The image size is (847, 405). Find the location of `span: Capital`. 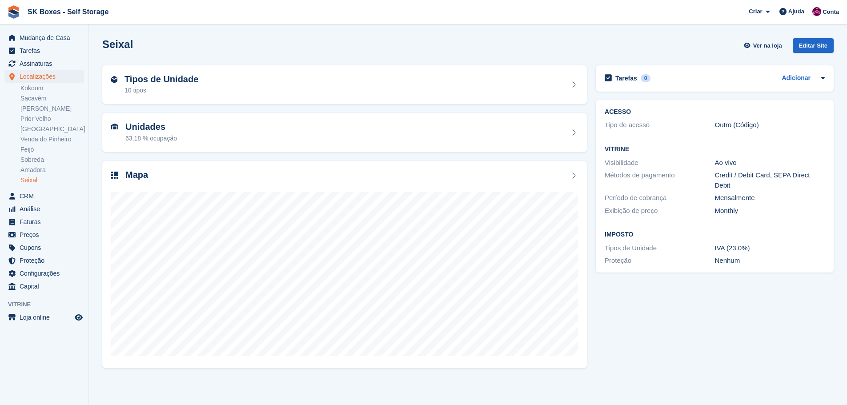

span: Capital is located at coordinates (46, 286).